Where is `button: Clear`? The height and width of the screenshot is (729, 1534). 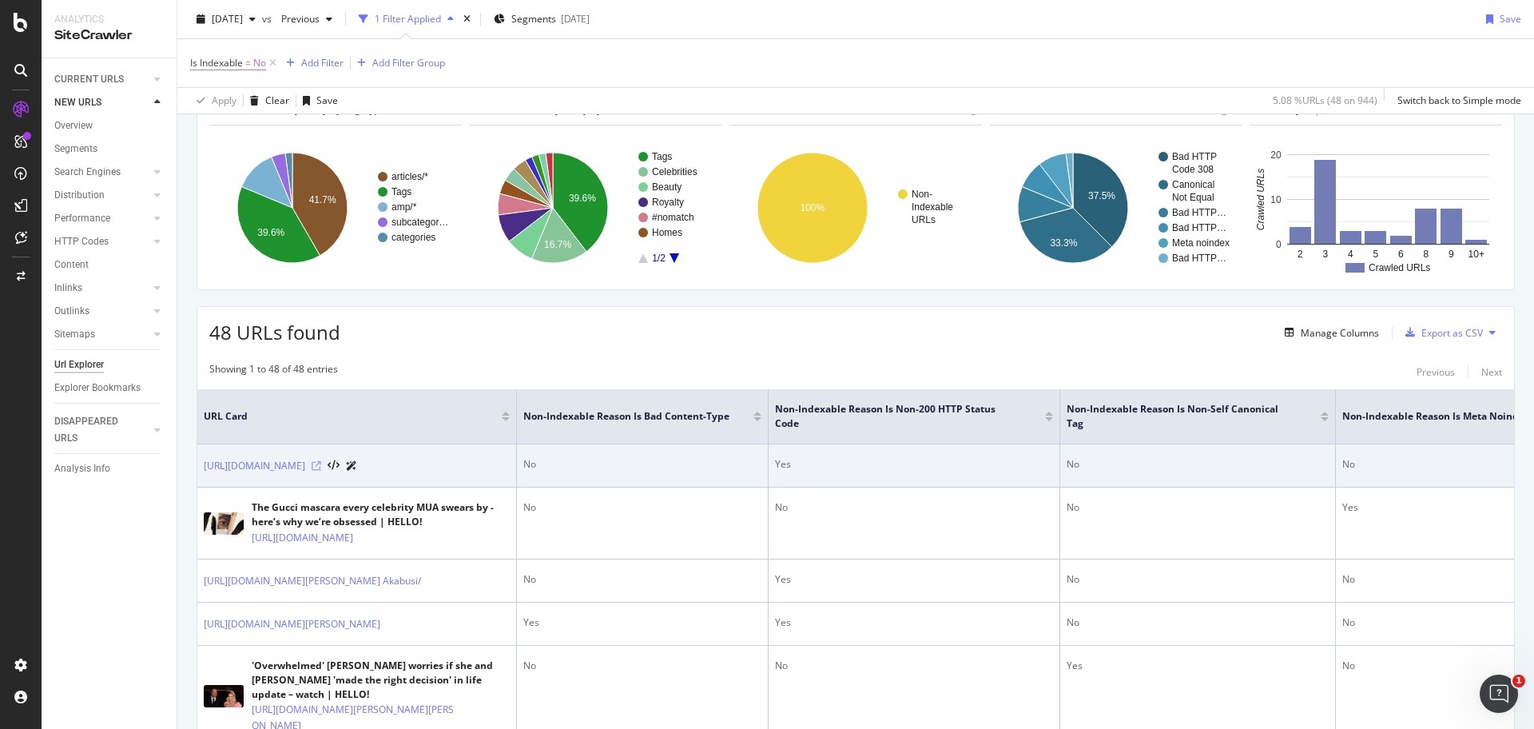 button: Clear is located at coordinates (266, 101).